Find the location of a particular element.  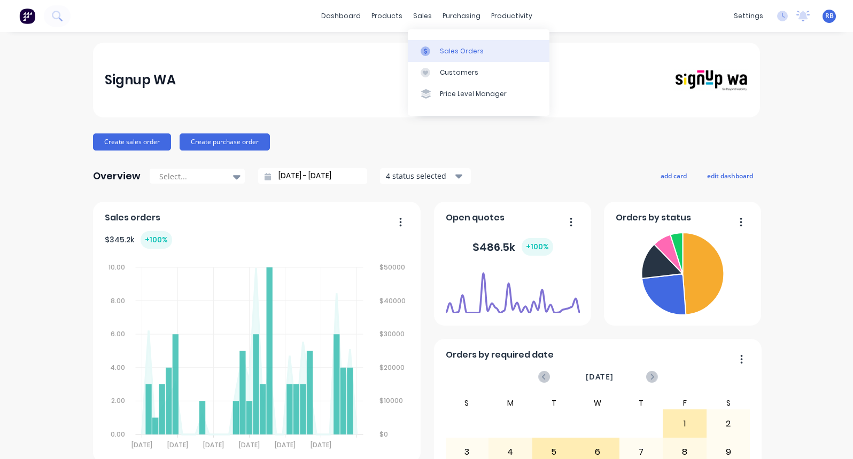

div: W is located at coordinates (597, 403).